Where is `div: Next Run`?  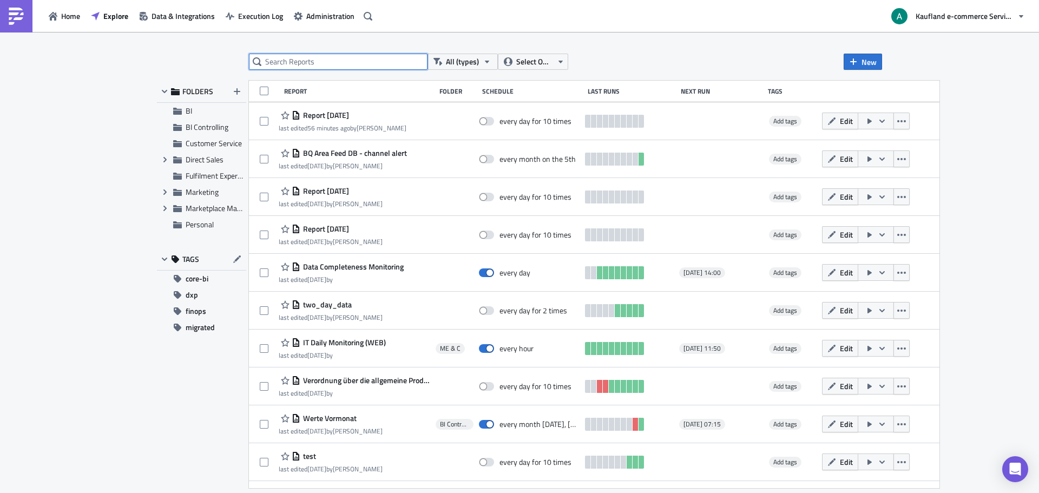 div: Next Run is located at coordinates (722, 91).